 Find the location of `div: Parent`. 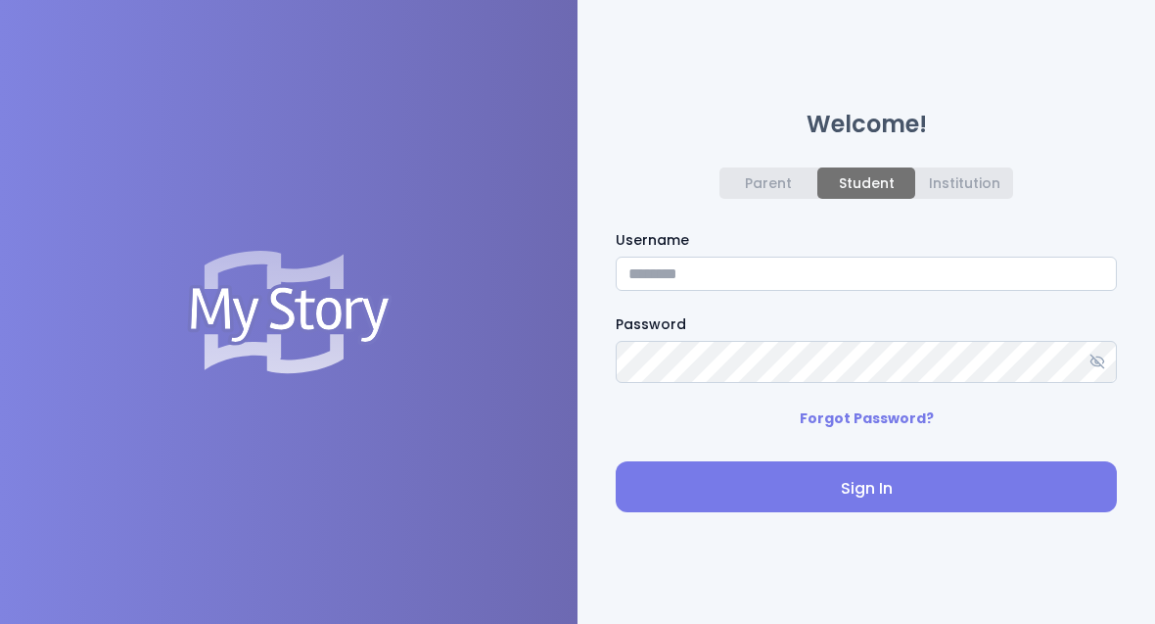

div: Parent is located at coordinates (768, 183).